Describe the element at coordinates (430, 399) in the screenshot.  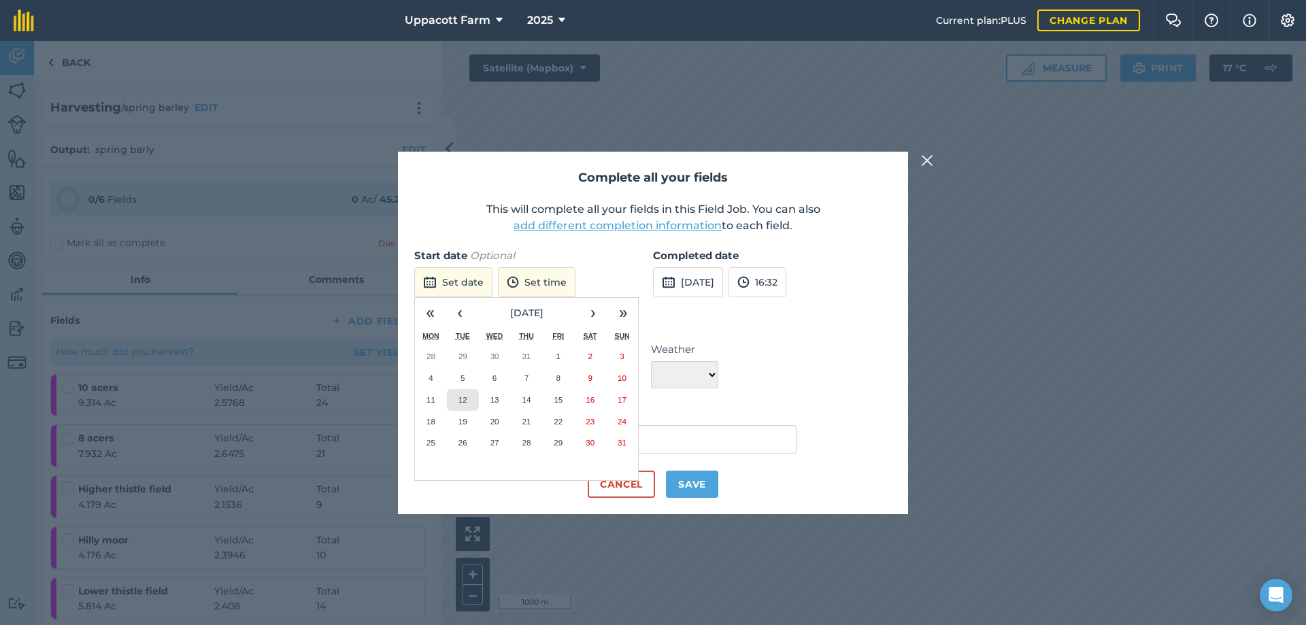
I see `abbr: August 11, 2025` at that location.